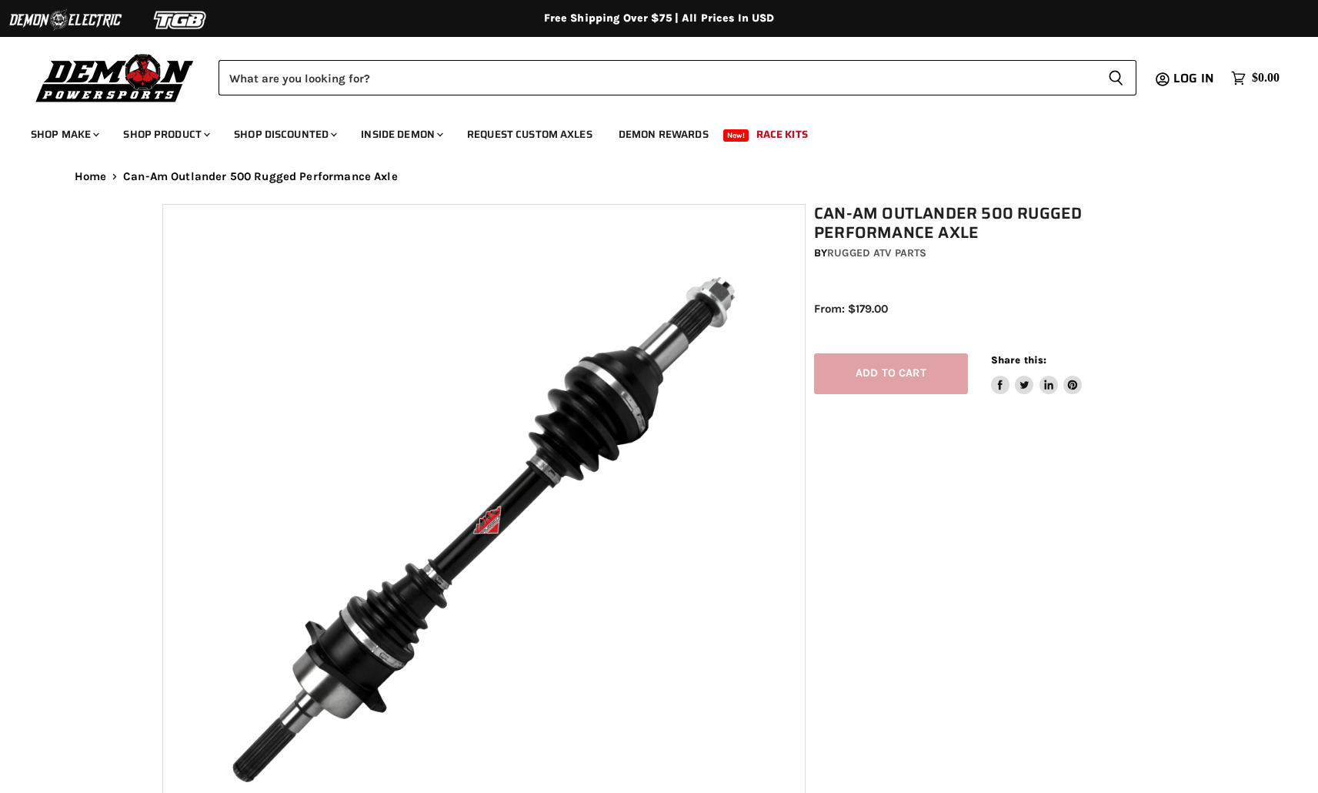 The image size is (1318, 793). What do you see at coordinates (736, 135) in the screenshot?
I see `span: New!` at bounding box center [736, 135].